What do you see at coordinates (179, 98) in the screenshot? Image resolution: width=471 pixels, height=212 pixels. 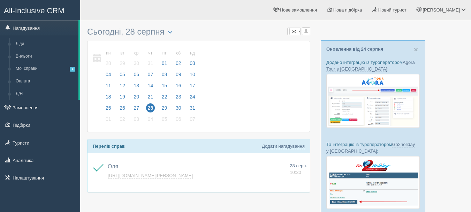 I see `a: 23` at bounding box center [179, 98].